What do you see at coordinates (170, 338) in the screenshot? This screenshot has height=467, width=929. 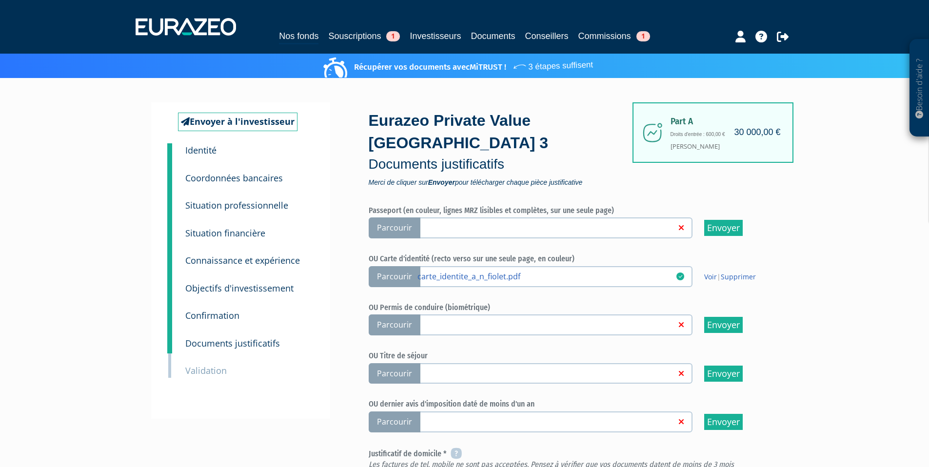 I see `a: 8` at bounding box center [170, 338].